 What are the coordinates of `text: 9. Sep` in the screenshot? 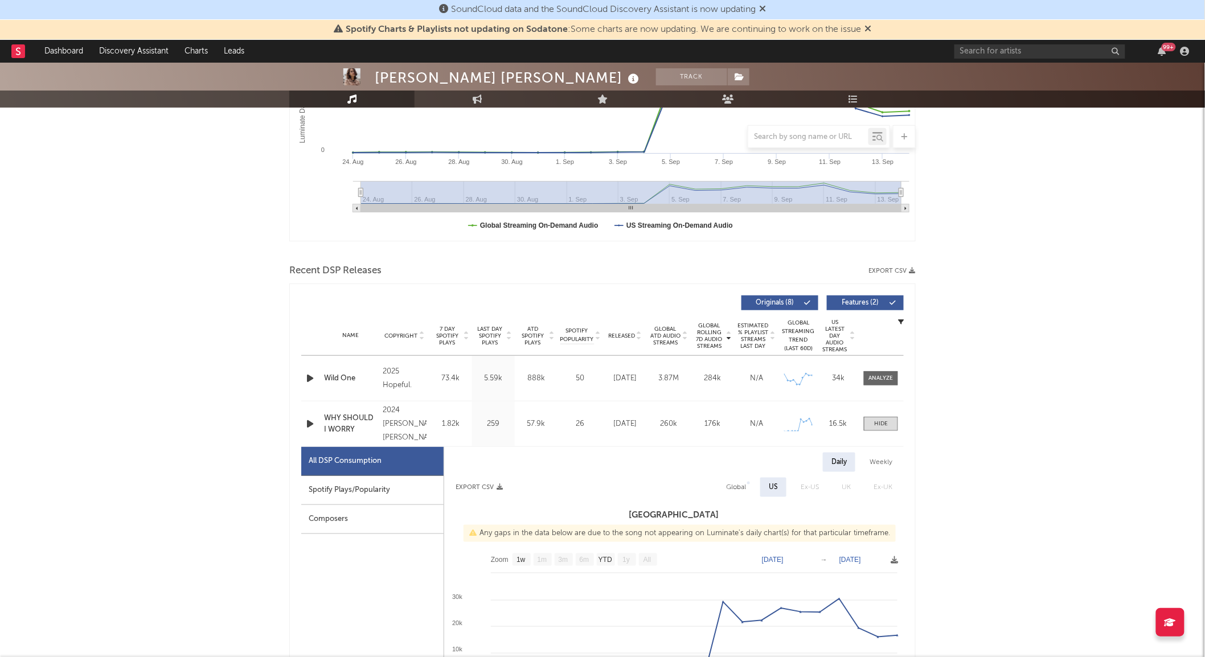 It's located at (777, 162).